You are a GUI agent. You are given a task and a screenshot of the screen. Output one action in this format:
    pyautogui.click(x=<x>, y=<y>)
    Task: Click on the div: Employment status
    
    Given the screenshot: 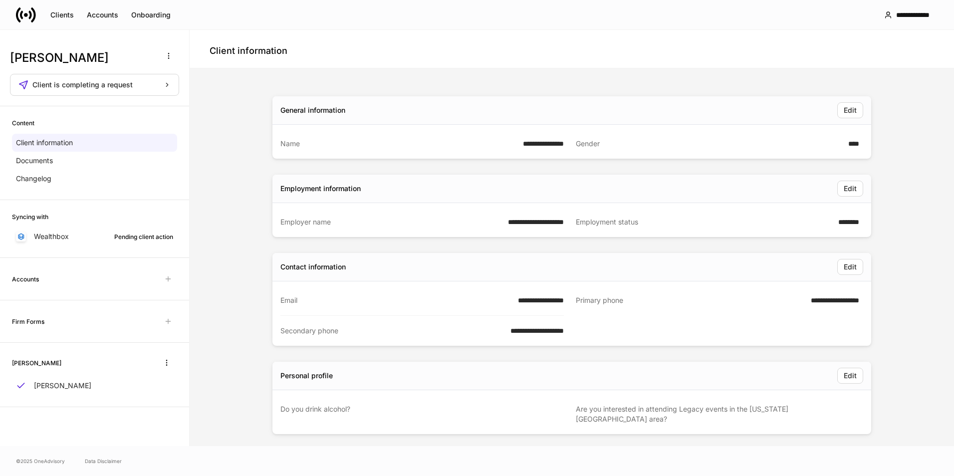 What is the action you would take?
    pyautogui.click(x=704, y=222)
    